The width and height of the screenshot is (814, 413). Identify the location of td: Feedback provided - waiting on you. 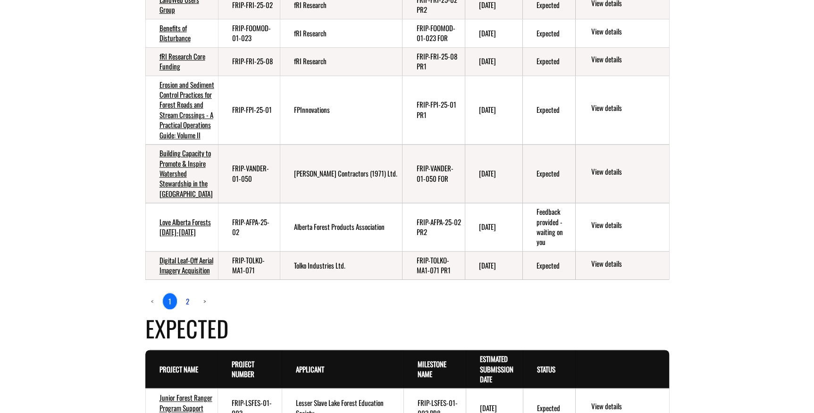
(549, 227).